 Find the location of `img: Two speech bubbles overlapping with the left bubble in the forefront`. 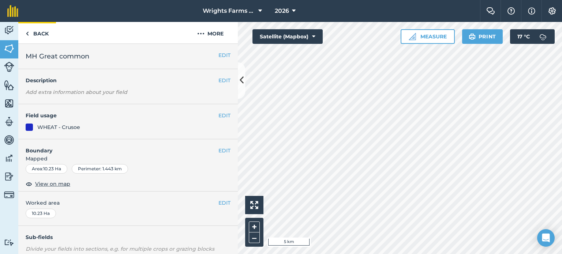

img: Two speech bubbles overlapping with the left bubble in the forefront is located at coordinates (490, 11).